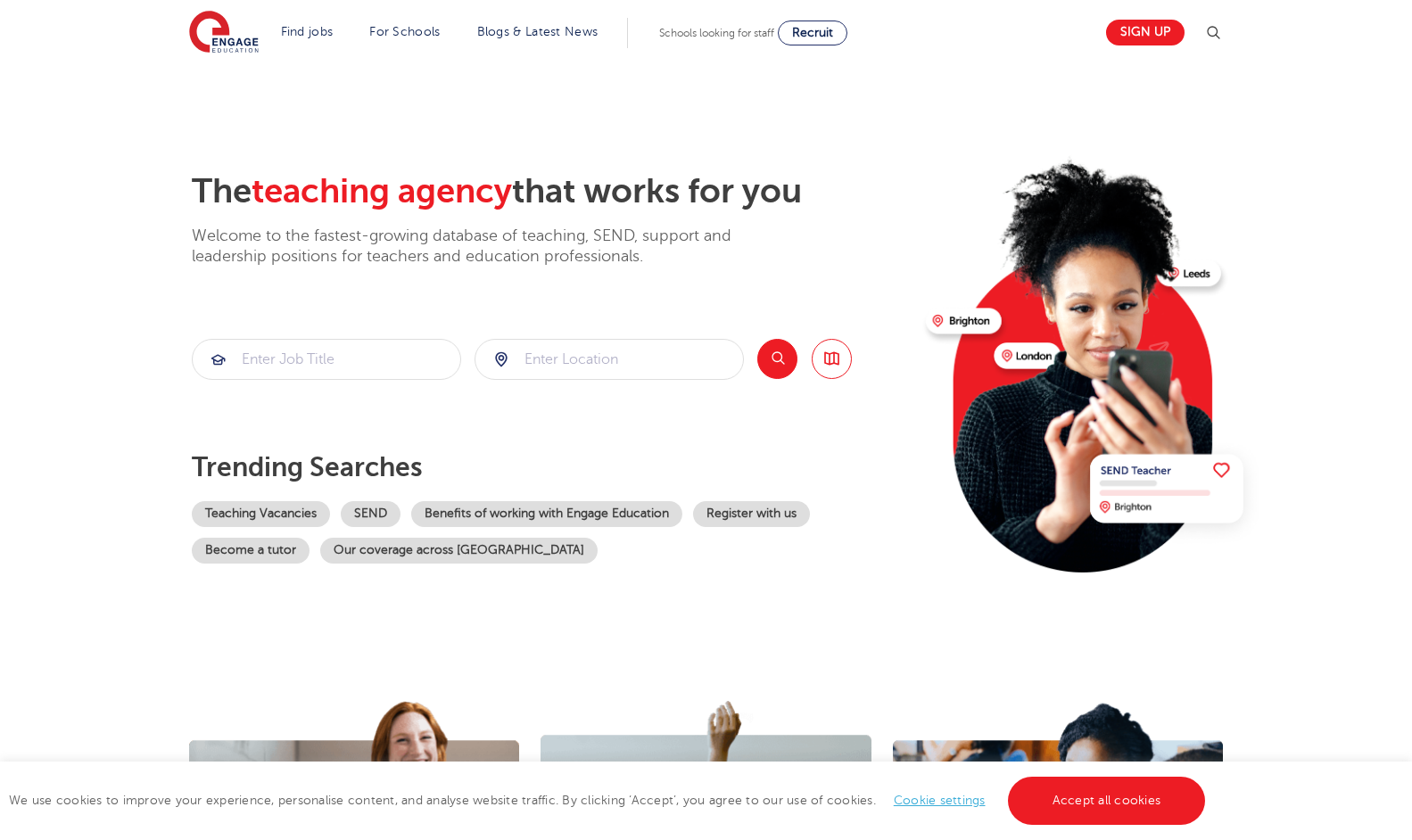  What do you see at coordinates (370, 513) in the screenshot?
I see `a: SEND` at bounding box center [370, 513].